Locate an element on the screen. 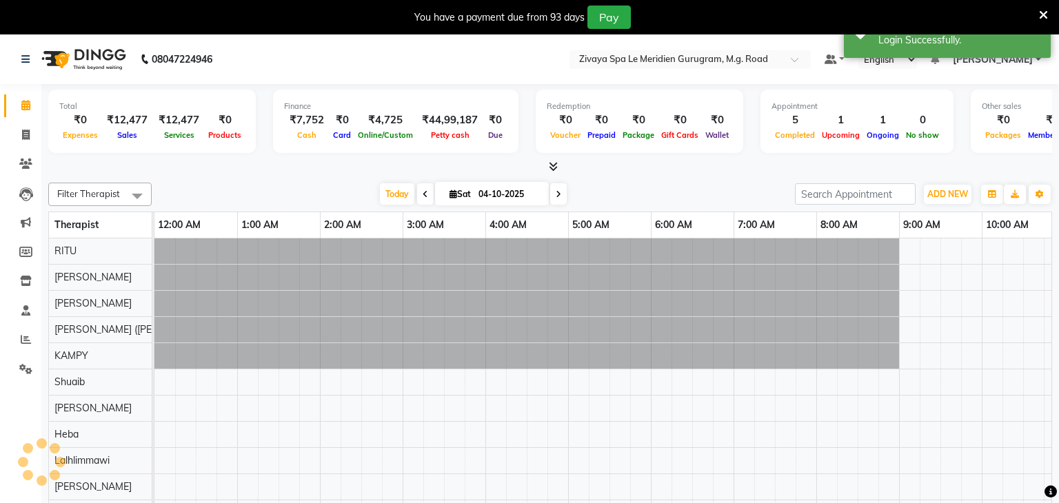  a: 12:00 AM is located at coordinates (179, 225).